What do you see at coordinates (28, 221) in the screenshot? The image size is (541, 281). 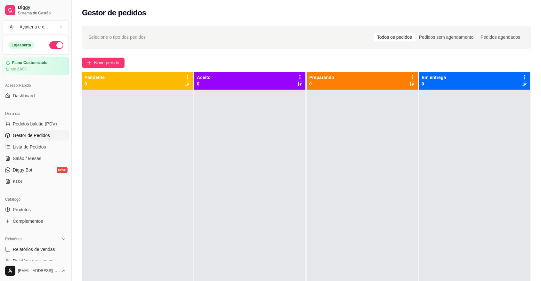 I see `span: Complementos` at bounding box center [28, 221].